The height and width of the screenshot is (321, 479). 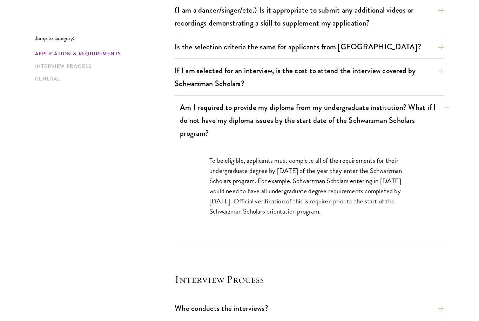 What do you see at coordinates (309, 280) in the screenshot?
I see `h4: Interview Process` at bounding box center [309, 280].